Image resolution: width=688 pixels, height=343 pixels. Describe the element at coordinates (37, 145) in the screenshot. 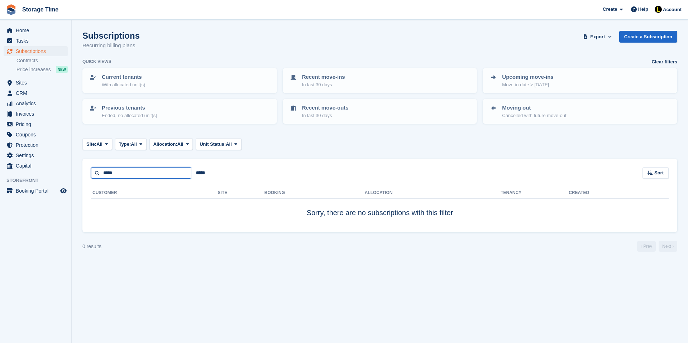

I see `span: Protection` at that location.